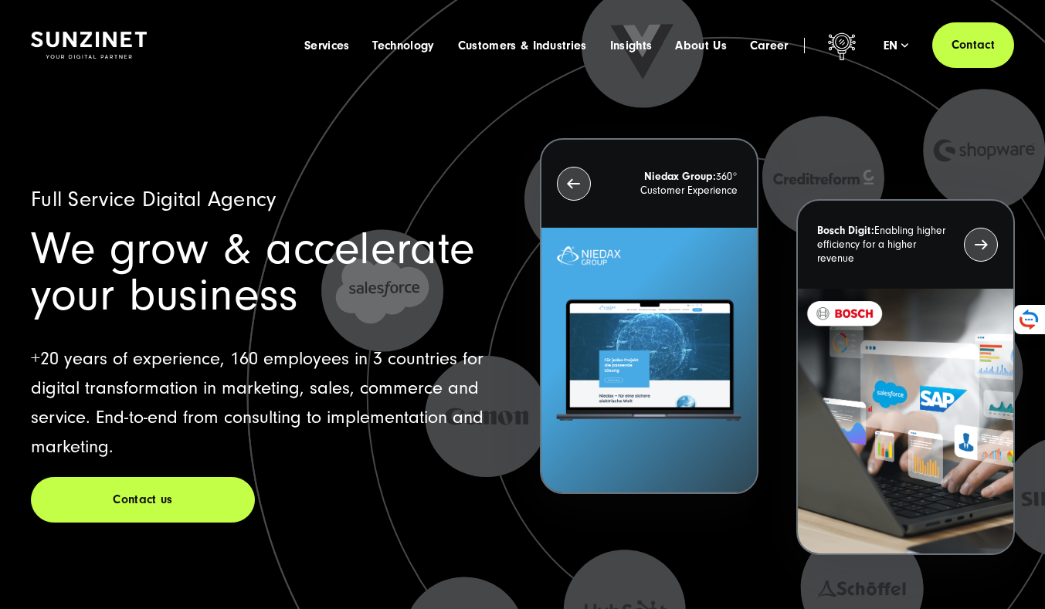 This screenshot has width=1045, height=609. Describe the element at coordinates (668, 184) in the screenshot. I see `p: 360° Customer Experience` at that location.